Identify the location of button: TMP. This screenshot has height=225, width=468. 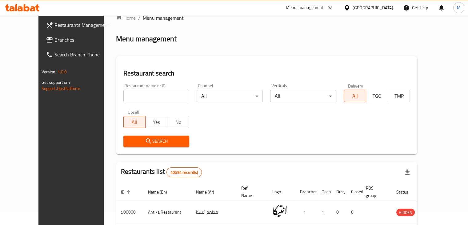
(399, 96).